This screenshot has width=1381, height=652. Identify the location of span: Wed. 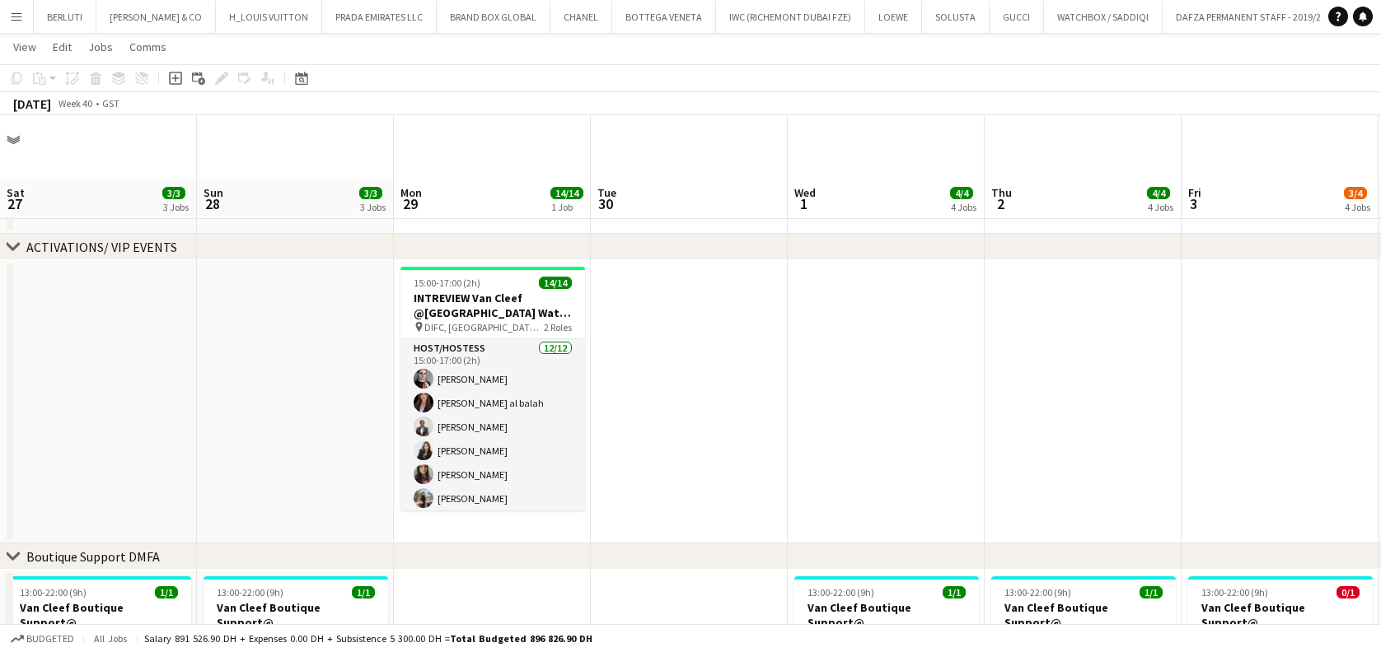
(805, 193).